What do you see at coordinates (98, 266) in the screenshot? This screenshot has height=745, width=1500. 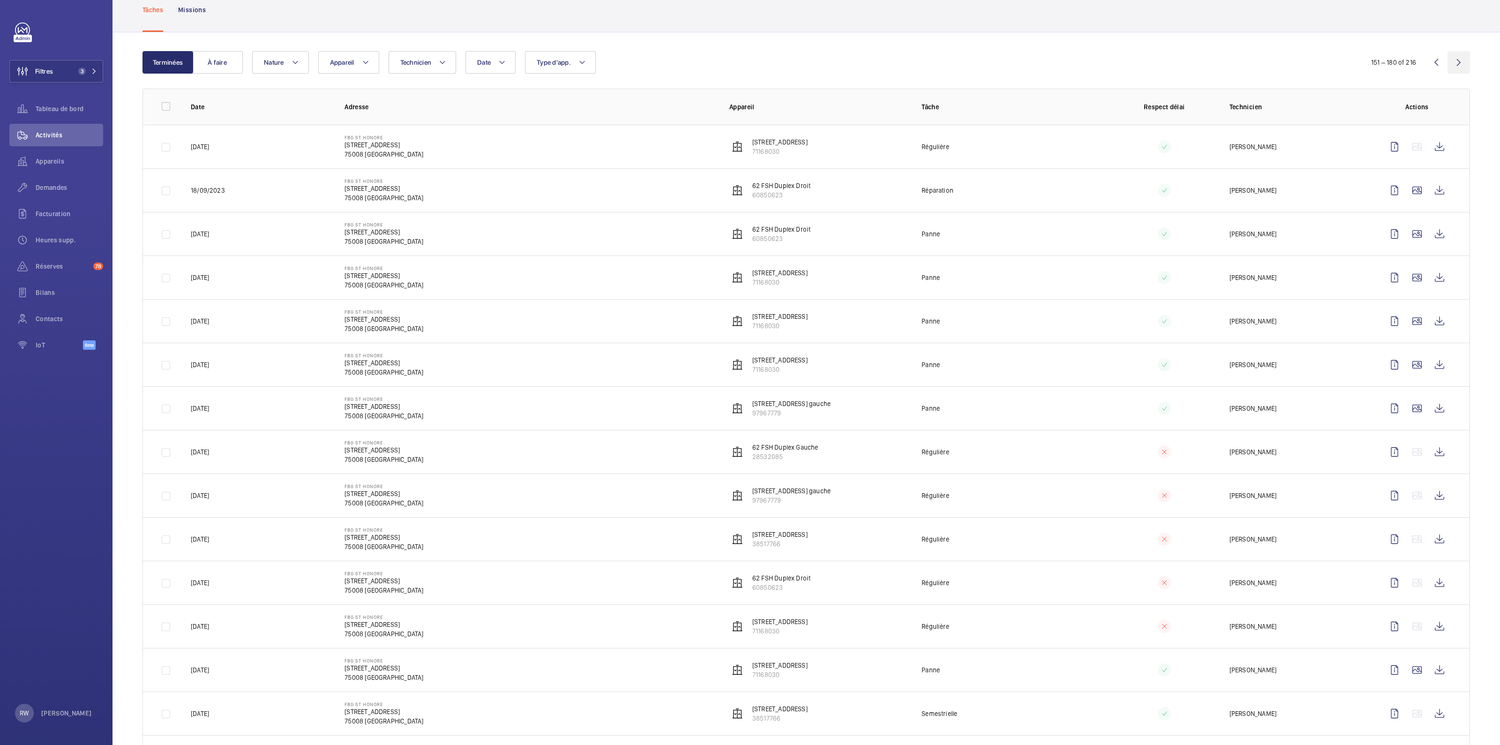 I see `span: 78` at bounding box center [98, 266].